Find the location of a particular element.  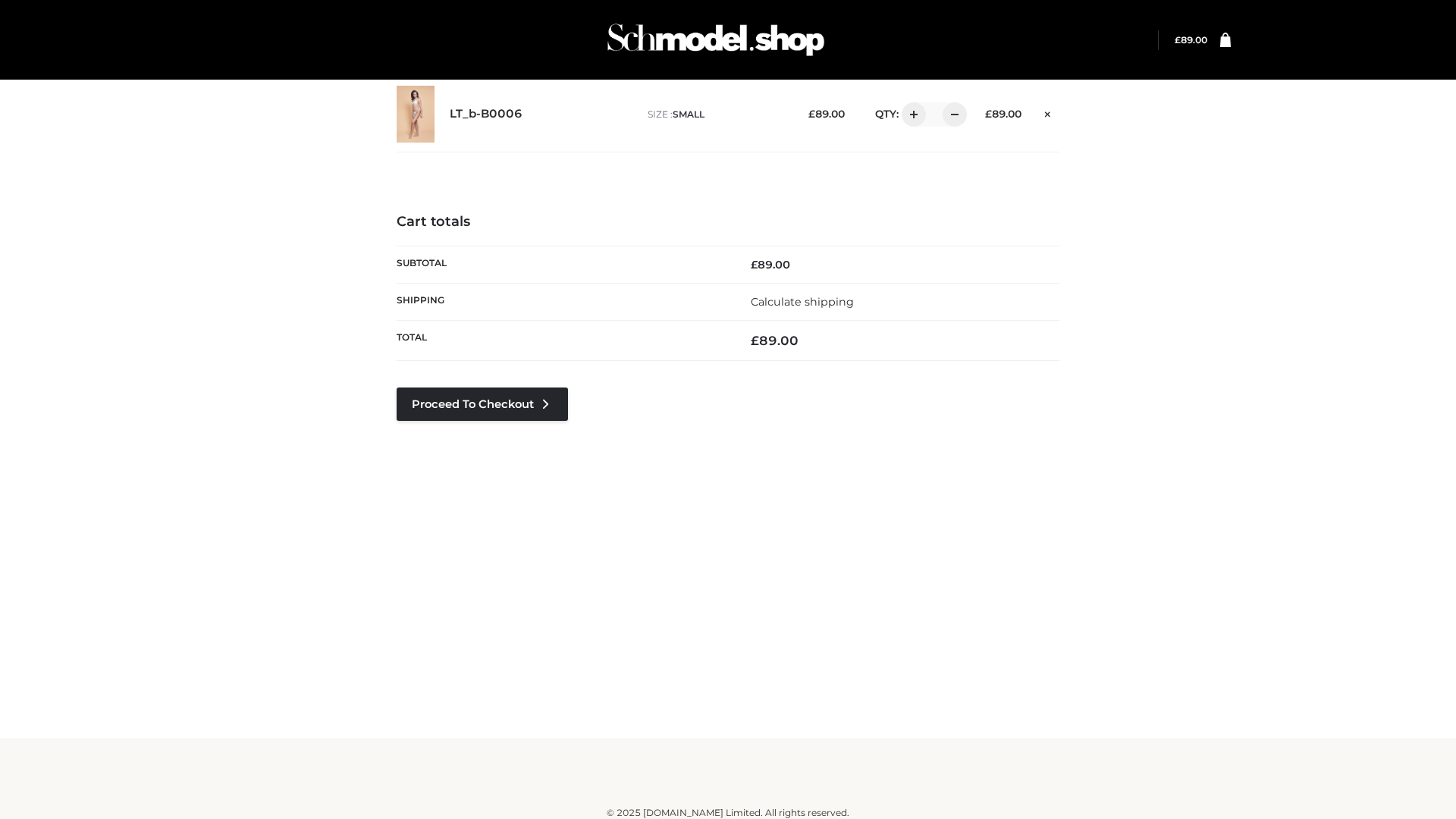

th: Subtotal is located at coordinates (562, 264).